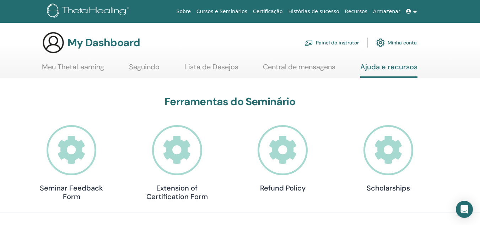 The width and height of the screenshot is (480, 225). I want to click on a: Minha conta, so click(396, 43).